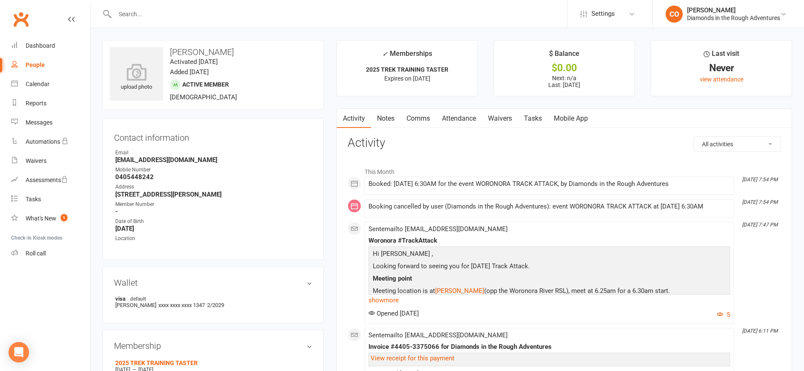  What do you see at coordinates (407, 56) in the screenshot?
I see `div: Memberships` at bounding box center [407, 56].